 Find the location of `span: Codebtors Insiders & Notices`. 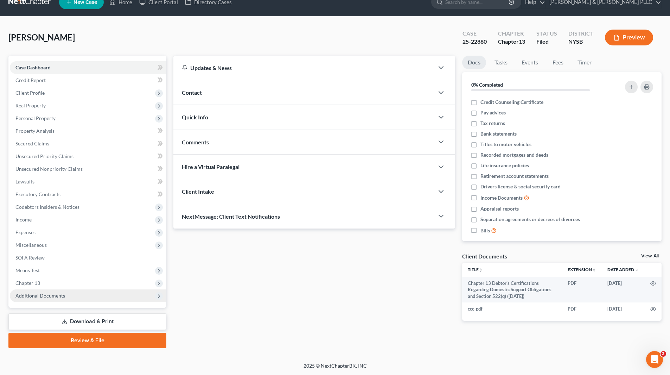

span: Codebtors Insiders & Notices is located at coordinates (48, 207).